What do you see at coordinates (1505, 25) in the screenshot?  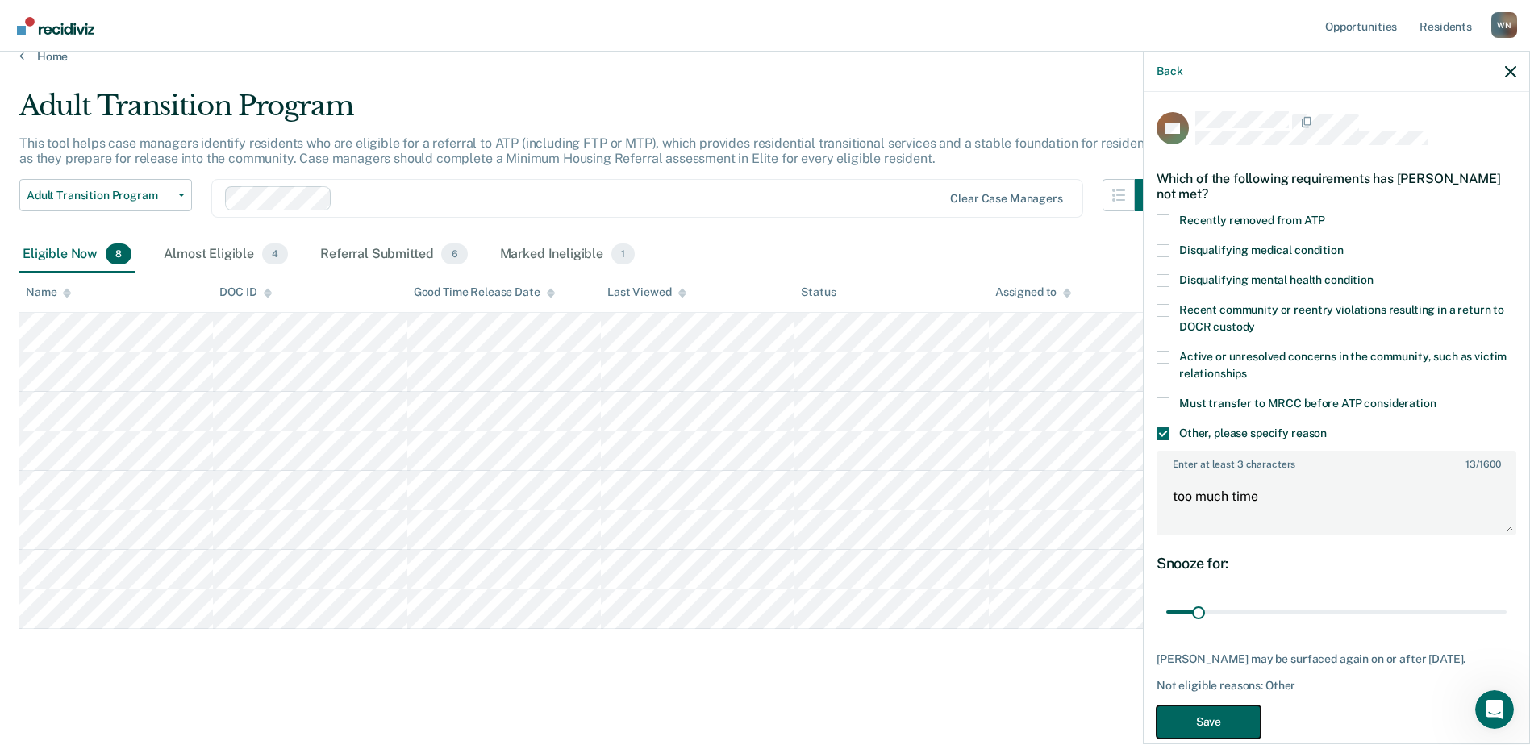 I see `div: W N` at bounding box center [1505, 25].